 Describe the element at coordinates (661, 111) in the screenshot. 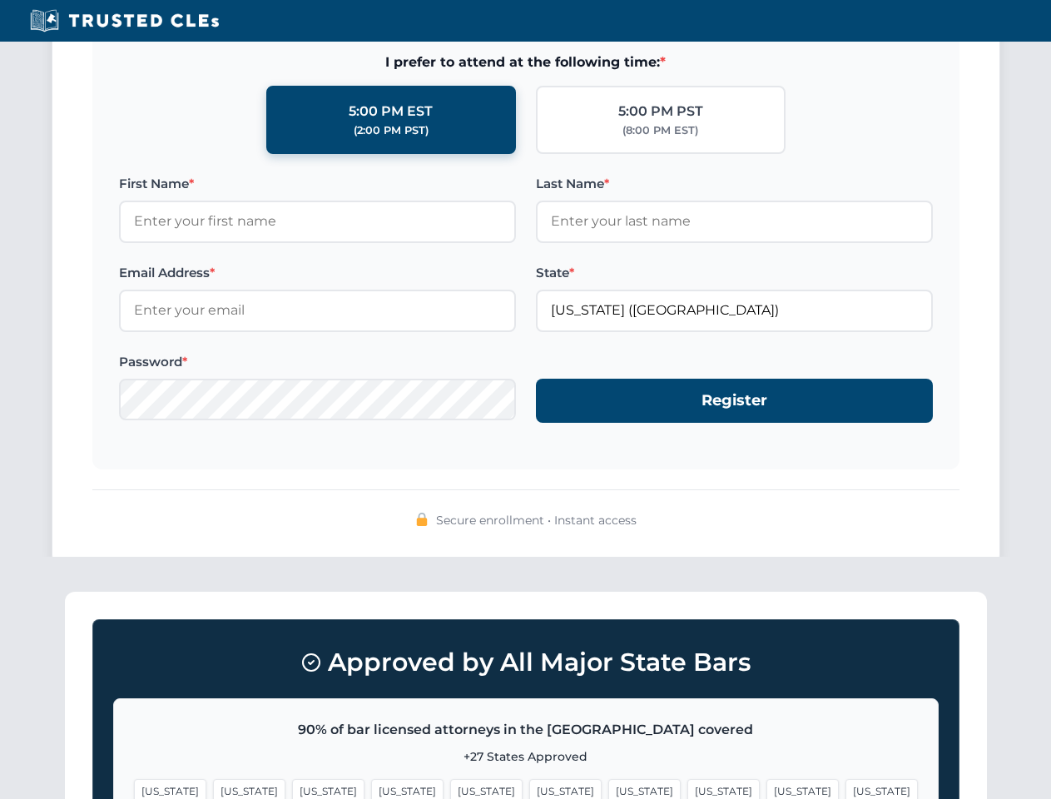

I see `div: 5:00 PM PST` at that location.